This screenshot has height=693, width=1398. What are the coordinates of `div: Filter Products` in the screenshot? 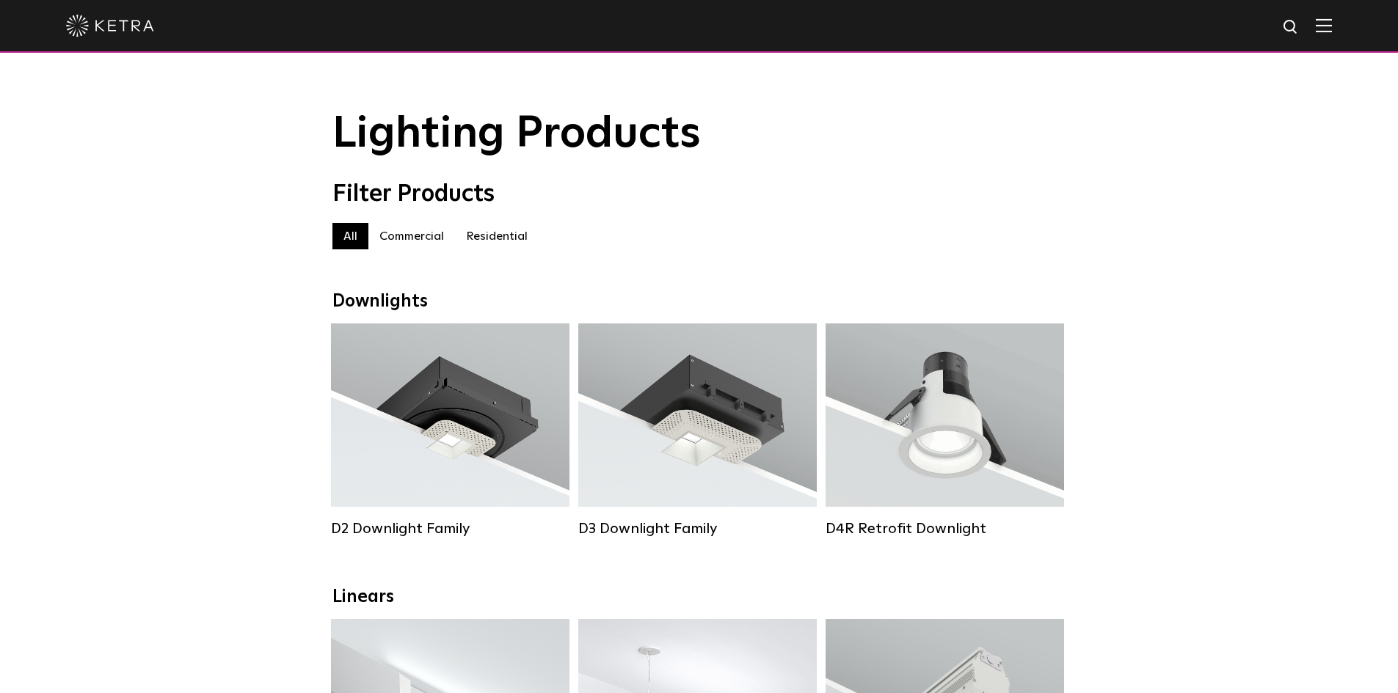 It's located at (699, 194).